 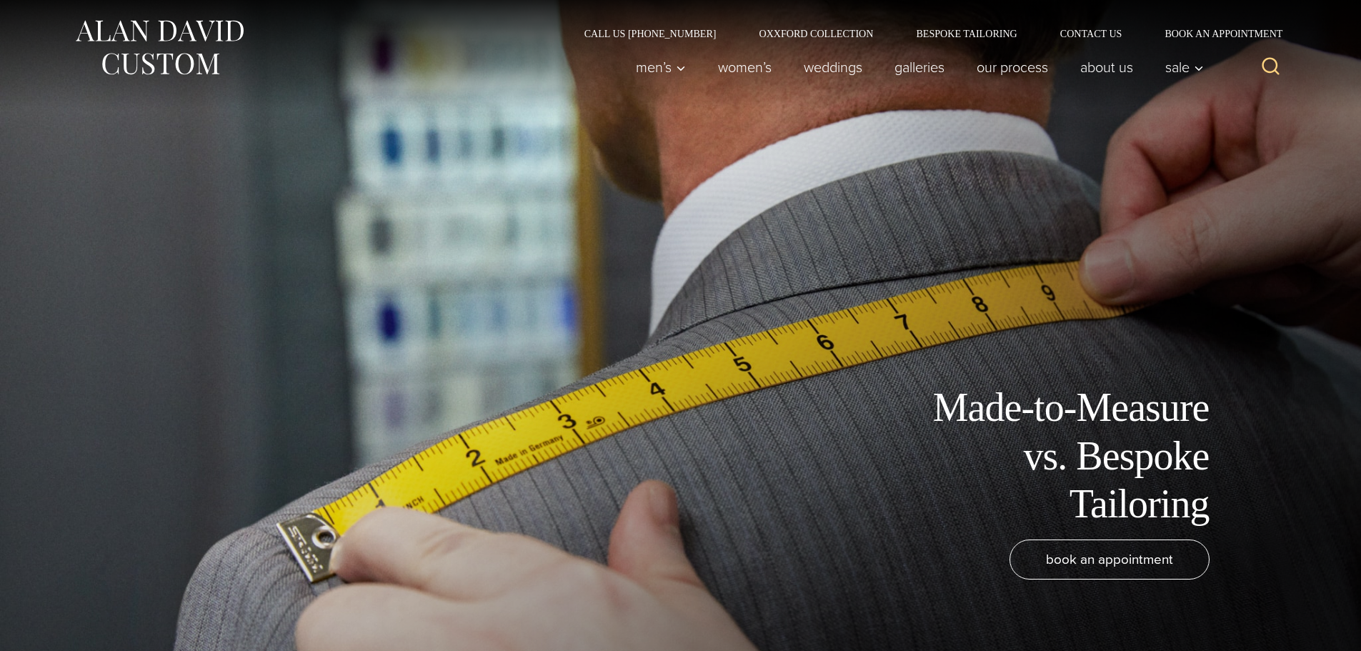 What do you see at coordinates (832, 67) in the screenshot?
I see `a: weddings` at bounding box center [832, 67].